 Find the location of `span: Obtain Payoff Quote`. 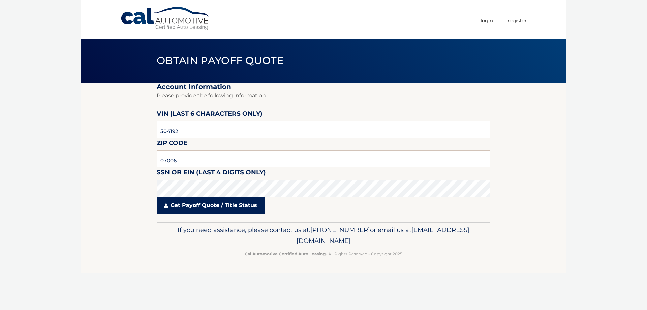

span: Obtain Payoff Quote is located at coordinates (220, 60).